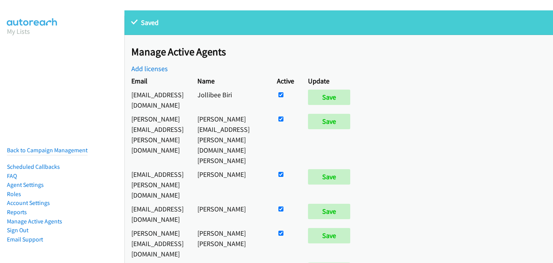 The image size is (553, 263). What do you see at coordinates (149, 68) in the screenshot?
I see `a: Add licenses` at bounding box center [149, 68].